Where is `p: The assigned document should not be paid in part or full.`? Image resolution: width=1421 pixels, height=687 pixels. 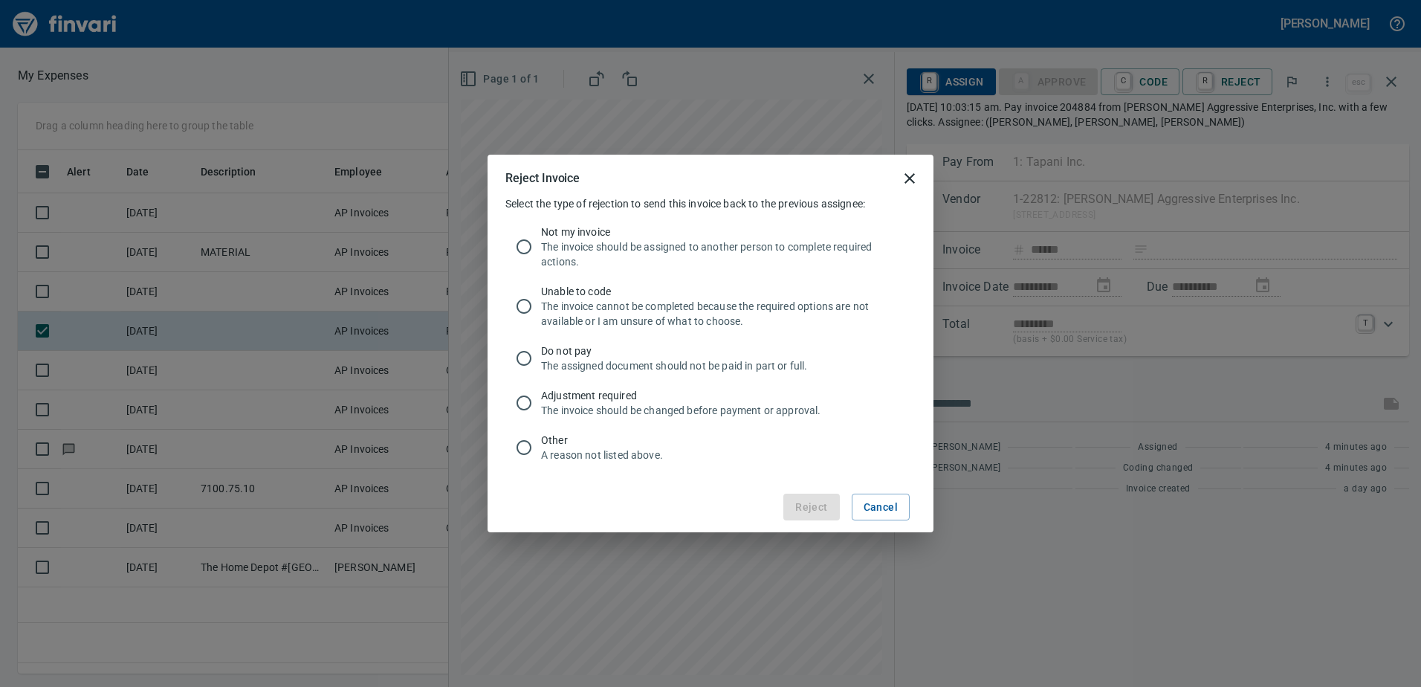 p: The assigned document should not be paid in part or full. is located at coordinates (722, 366).